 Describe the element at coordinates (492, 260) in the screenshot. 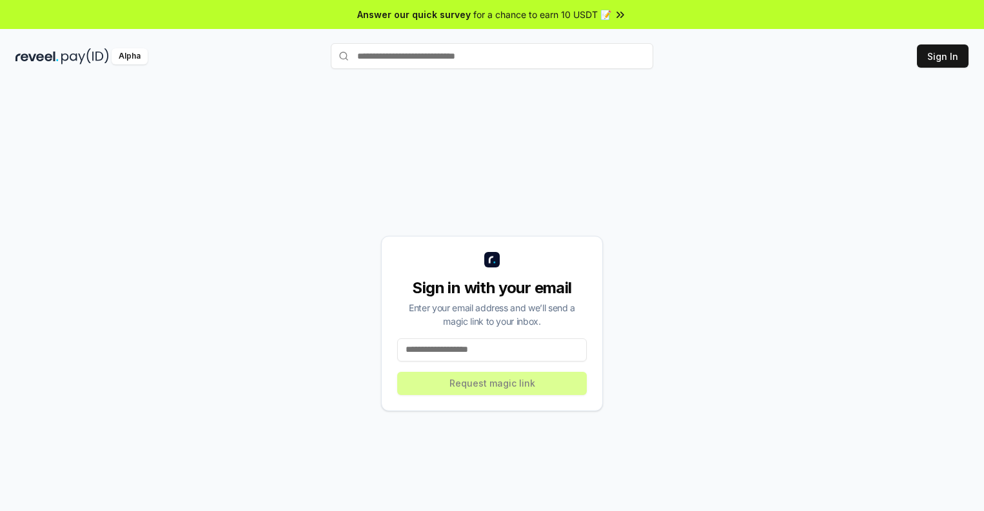

I see `img: logo_small` at that location.